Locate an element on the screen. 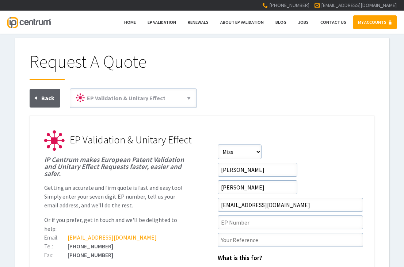  a: IP Centrum is located at coordinates (29, 22).